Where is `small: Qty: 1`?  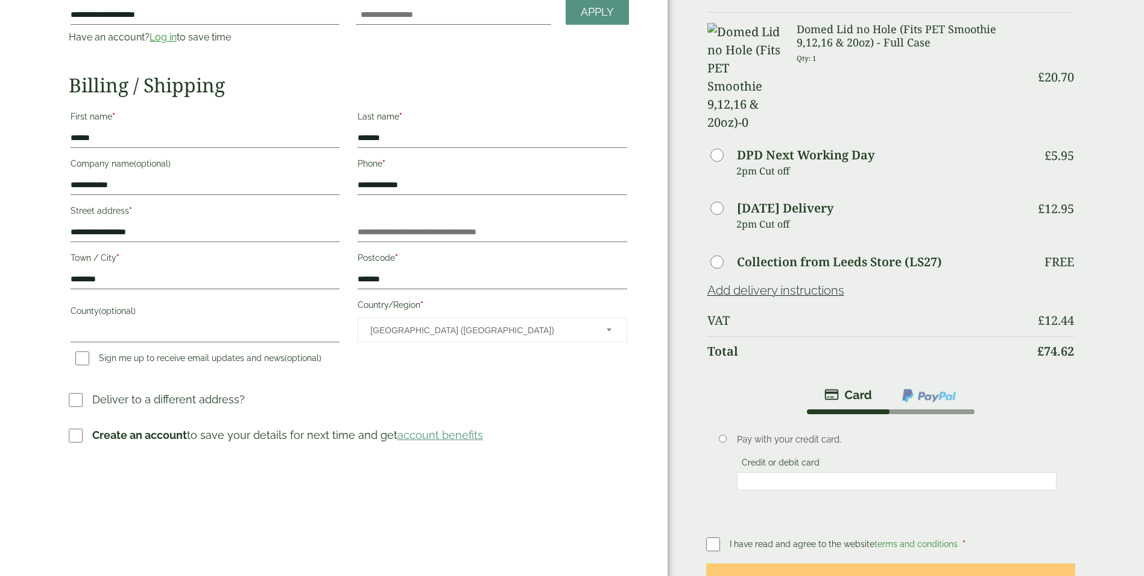
small: Qty: 1 is located at coordinates (807, 58).